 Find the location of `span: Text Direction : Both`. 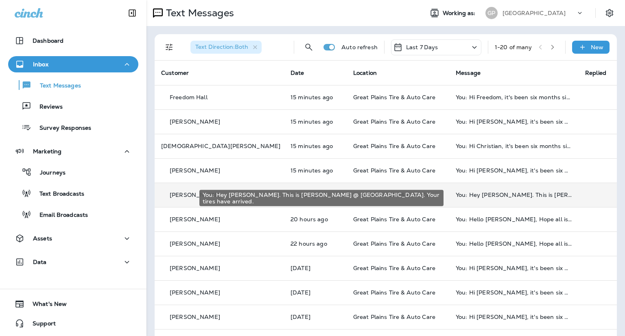

span: Text Direction : Both is located at coordinates (222, 47).